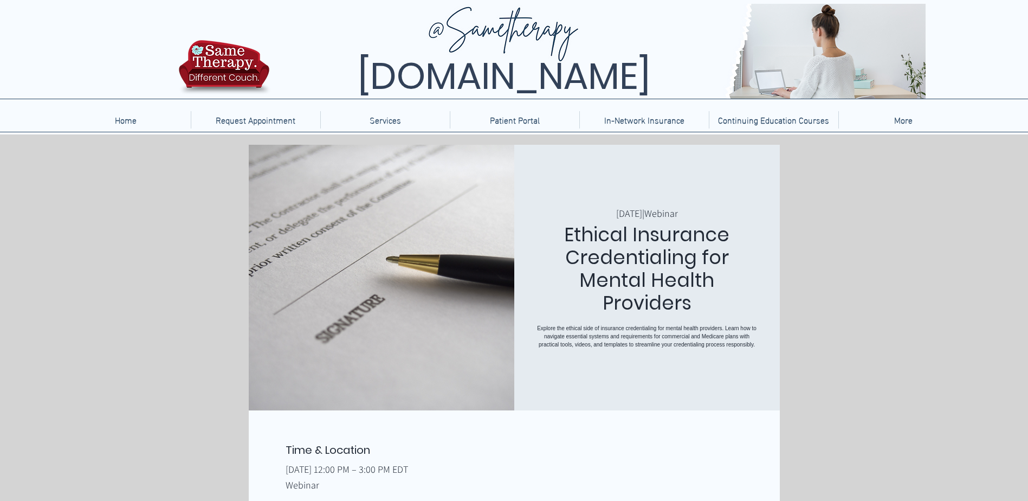  Describe the element at coordinates (644, 120) in the screenshot. I see `p: In-Network Insurance` at that location.